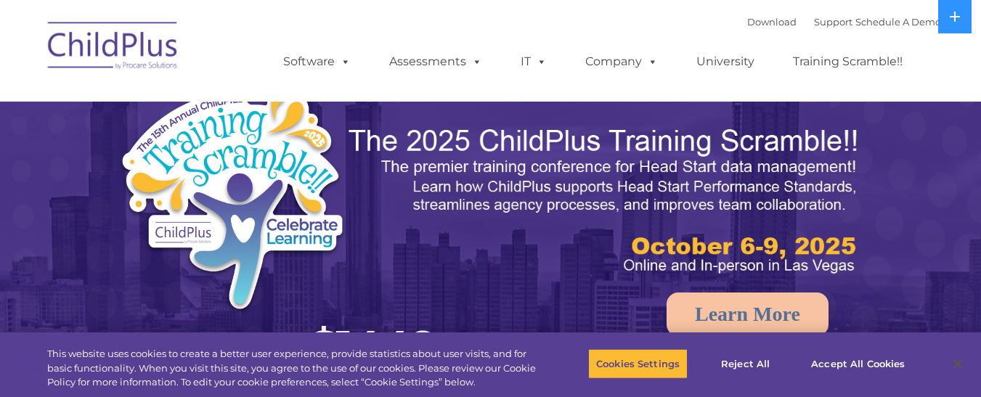 Image resolution: width=981 pixels, height=397 pixels. Describe the element at coordinates (832, 22) in the screenshot. I see `a: Support` at that location.